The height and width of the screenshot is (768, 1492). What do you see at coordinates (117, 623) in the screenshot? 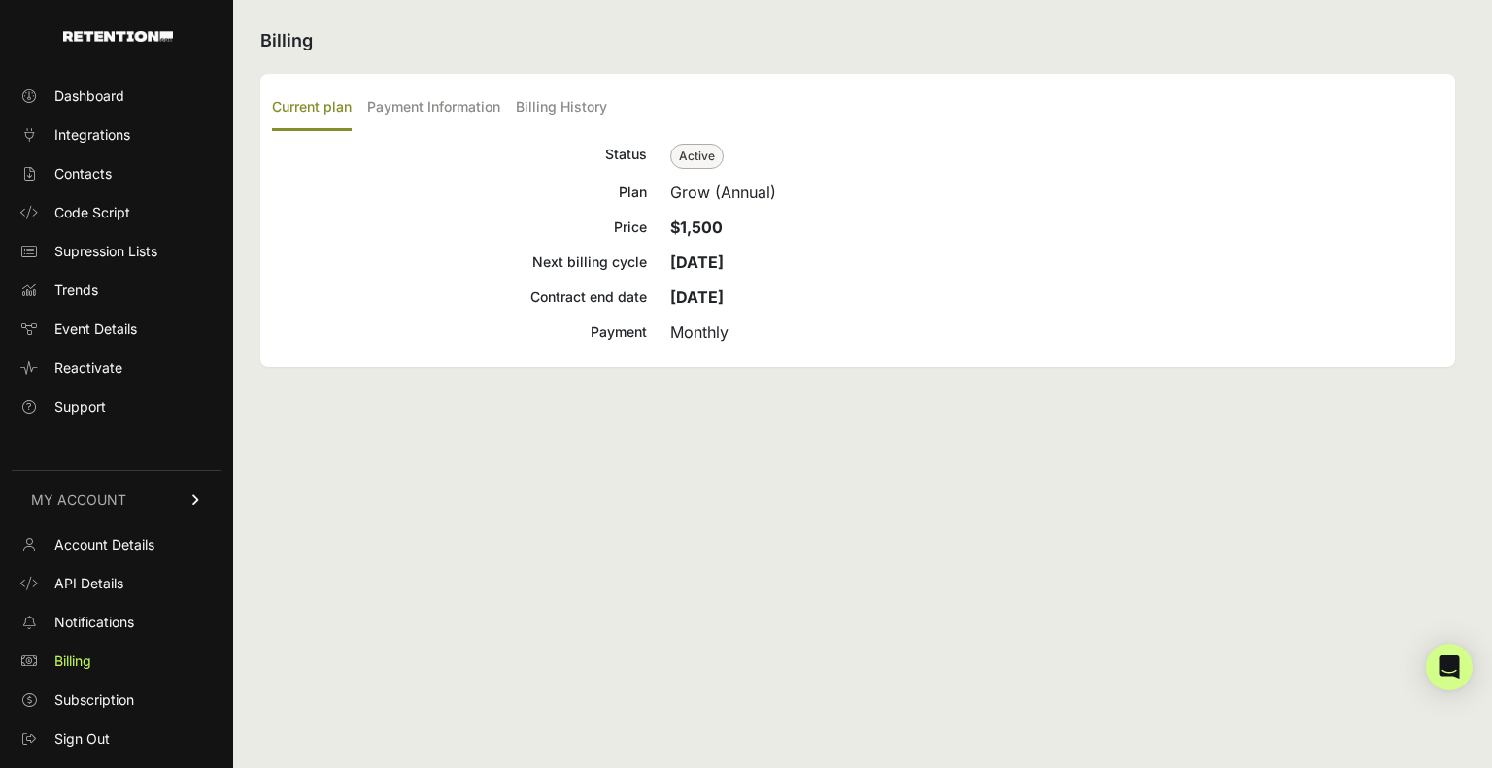
I see `a: Notifications` at bounding box center [117, 623].